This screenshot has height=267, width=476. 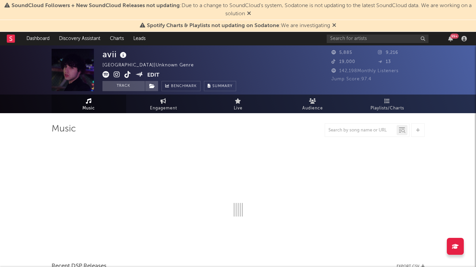 I want to click on input: Search for artists, so click(x=378, y=39).